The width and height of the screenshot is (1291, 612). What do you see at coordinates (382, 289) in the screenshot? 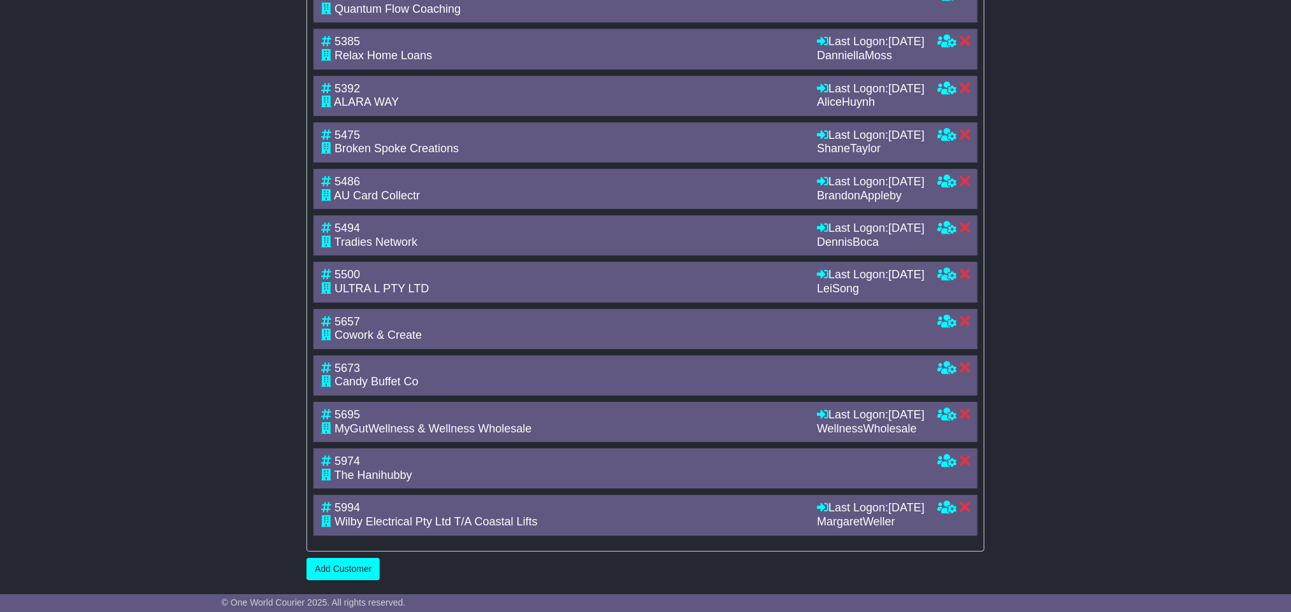
I see `span: ULTRA L PTY LTD` at bounding box center [382, 289].